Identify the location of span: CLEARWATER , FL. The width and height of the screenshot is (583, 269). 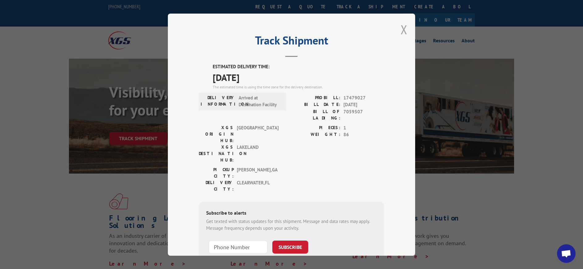
(258, 186).